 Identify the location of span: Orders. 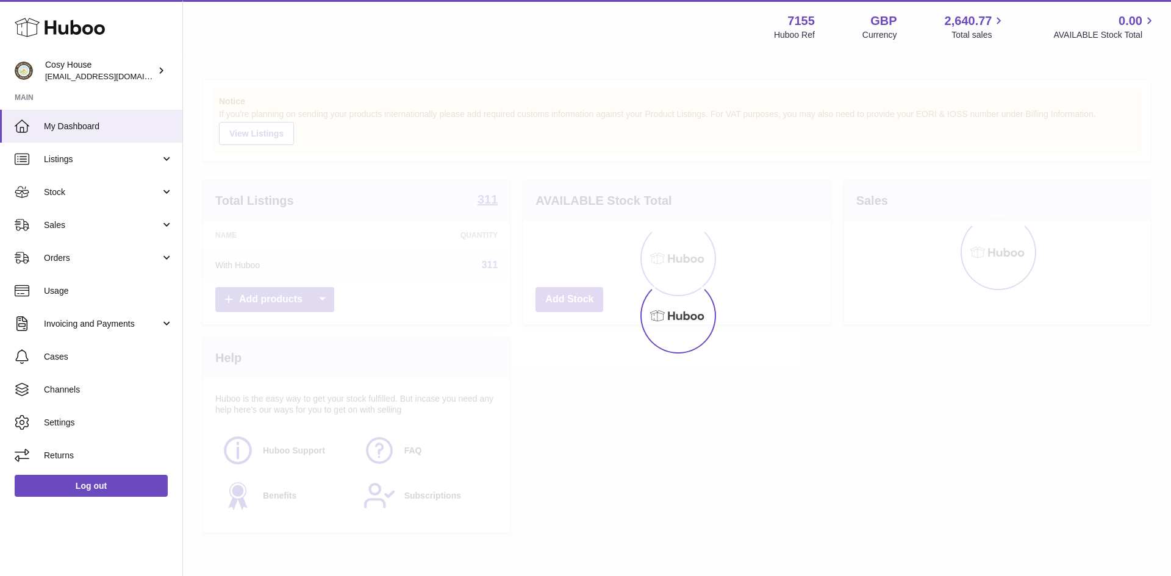
(102, 258).